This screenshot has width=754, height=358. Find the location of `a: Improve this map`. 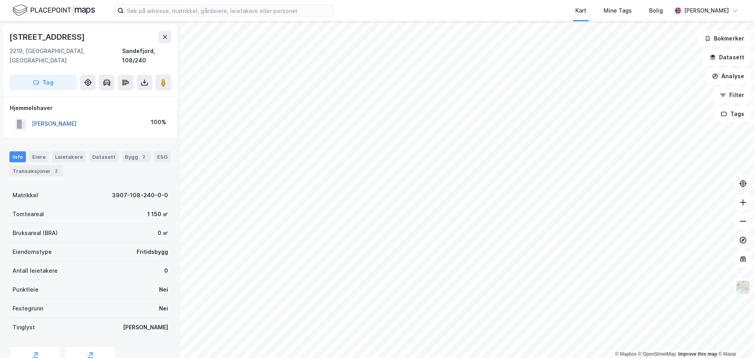

a: Improve this map is located at coordinates (697, 354).